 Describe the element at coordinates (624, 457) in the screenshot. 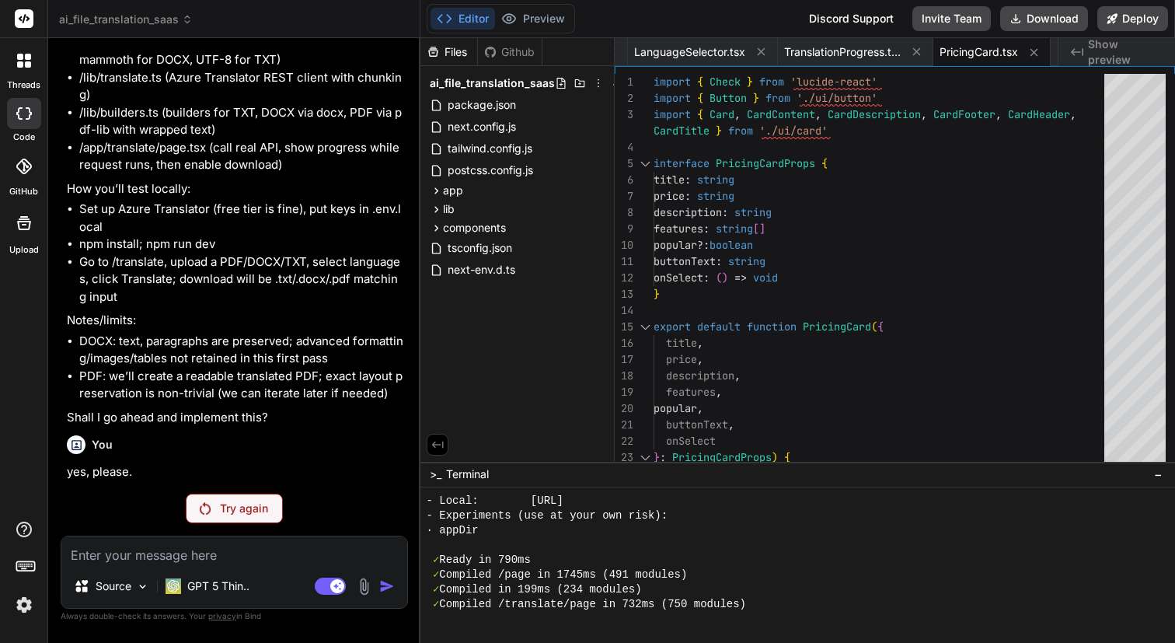

I see `div: 23` at that location.